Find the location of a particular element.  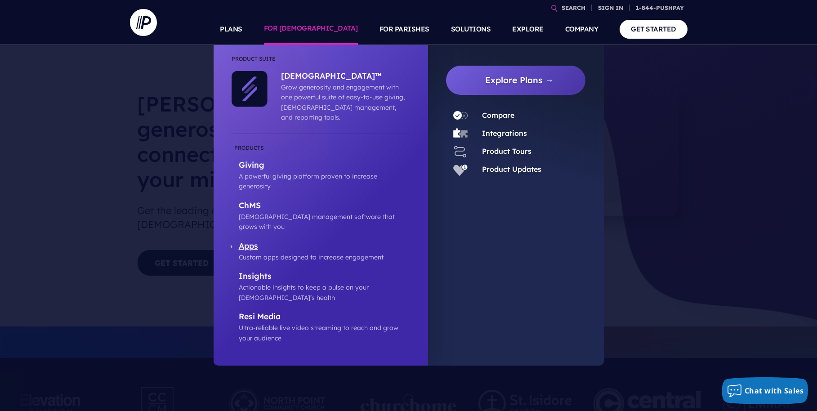

a: Giving A powerful giving platform proven to increase generosity is located at coordinates (321, 167).